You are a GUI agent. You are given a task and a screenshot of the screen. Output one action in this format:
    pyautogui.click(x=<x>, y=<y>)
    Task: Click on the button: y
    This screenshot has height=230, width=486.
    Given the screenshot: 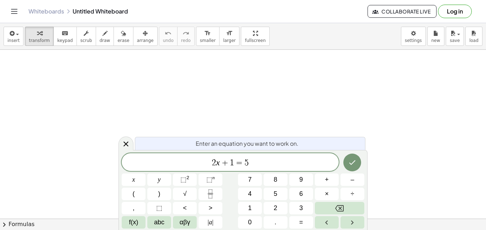 What is the action you would take?
    pyautogui.click(x=159, y=180)
    